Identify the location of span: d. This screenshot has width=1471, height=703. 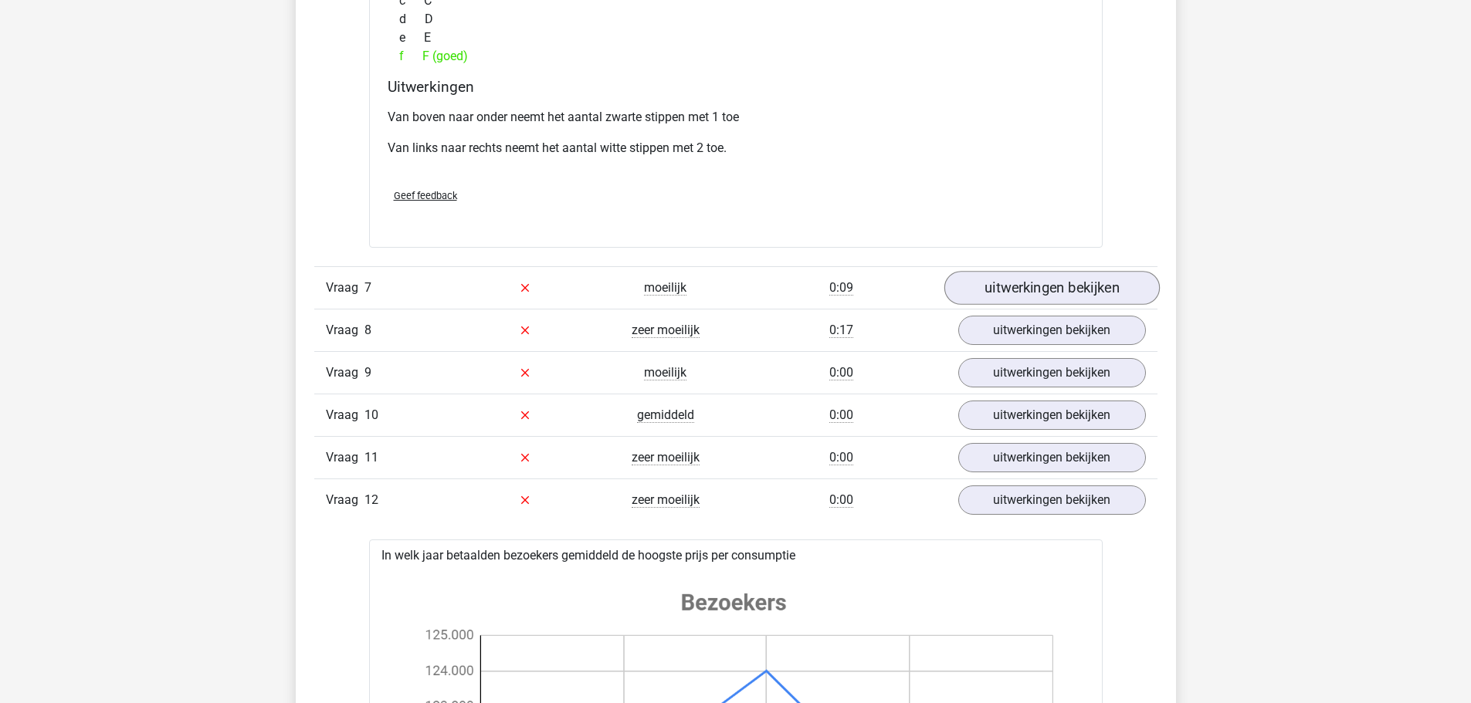
(412, 19).